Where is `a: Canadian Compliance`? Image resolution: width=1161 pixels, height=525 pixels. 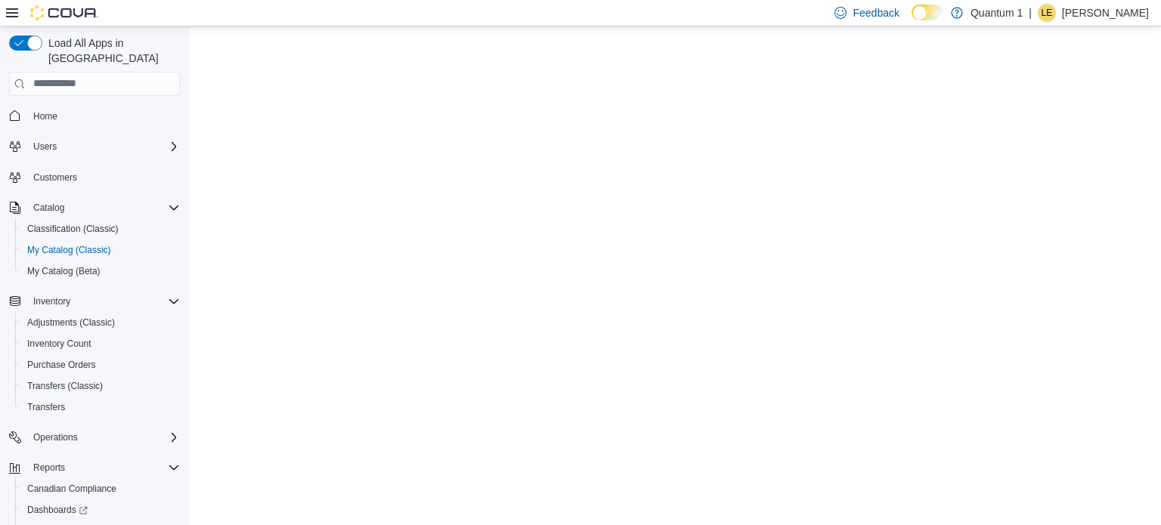
a: Canadian Compliance is located at coordinates (72, 489).